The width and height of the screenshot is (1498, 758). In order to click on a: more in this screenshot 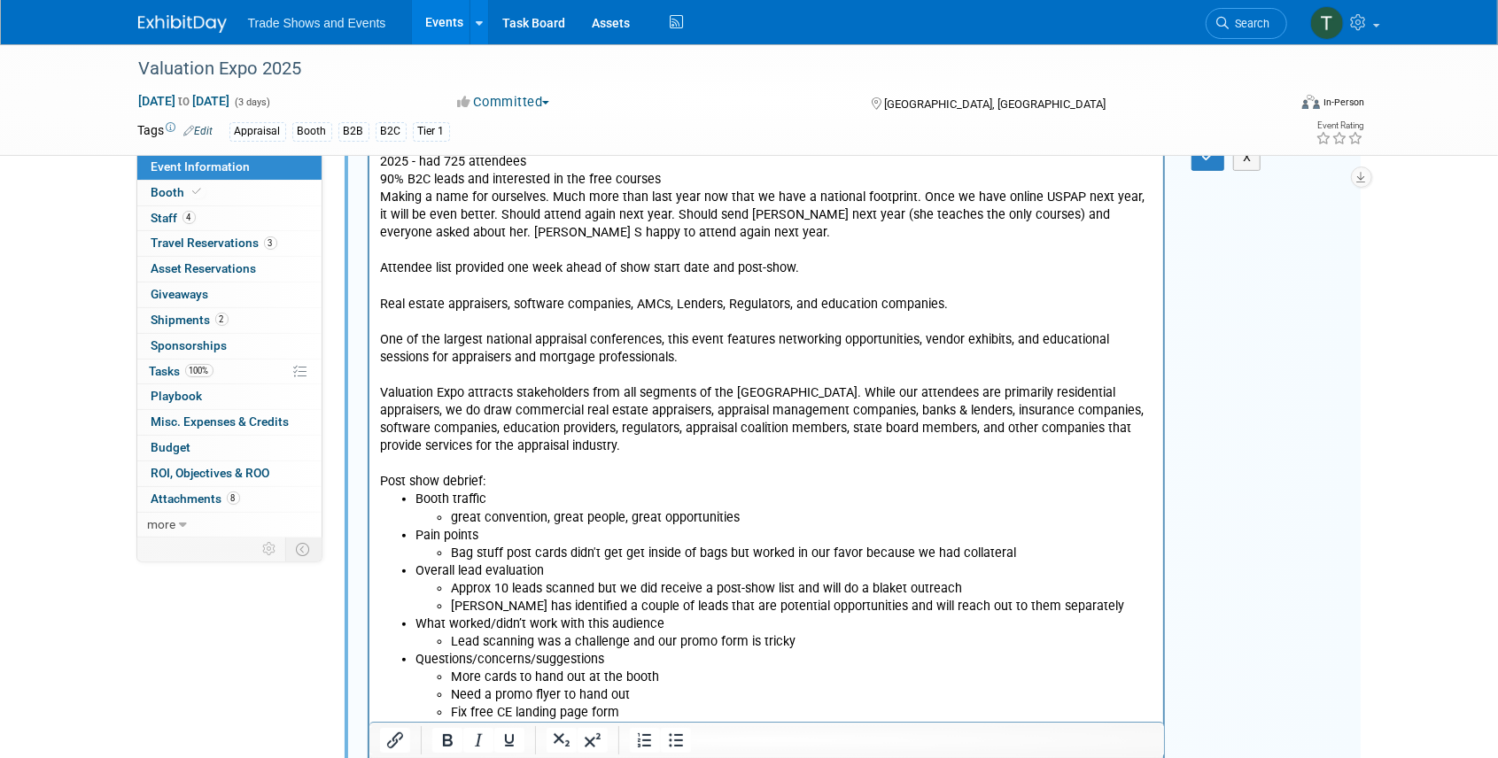, I will do `click(229, 525)`.